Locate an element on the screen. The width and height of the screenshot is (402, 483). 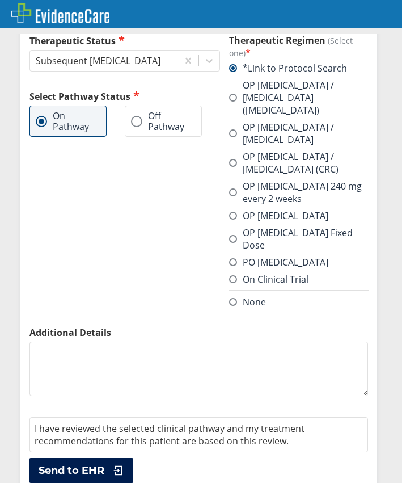
img: EvidenceCare is located at coordinates (60, 13).